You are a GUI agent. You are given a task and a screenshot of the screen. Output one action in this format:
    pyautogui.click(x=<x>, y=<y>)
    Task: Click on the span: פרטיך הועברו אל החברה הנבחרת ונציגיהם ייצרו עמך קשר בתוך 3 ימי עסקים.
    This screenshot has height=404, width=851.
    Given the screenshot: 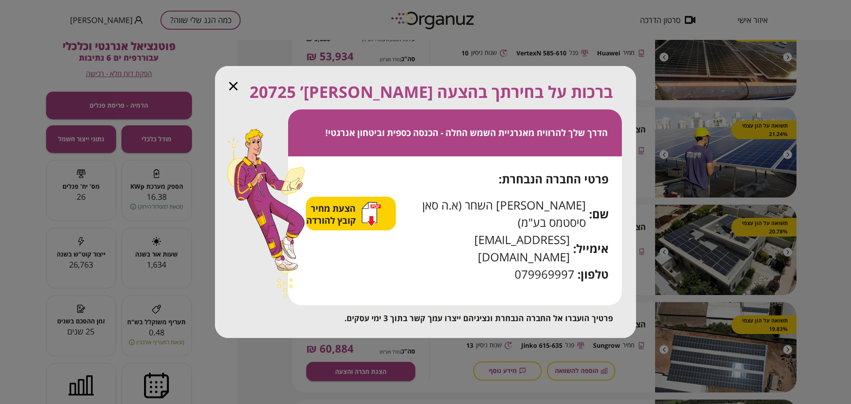 What is the action you would take?
    pyautogui.click(x=479, y=318)
    